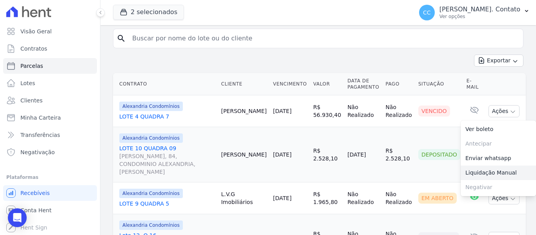  What do you see at coordinates (50, 31) in the screenshot?
I see `a: Visão Geral` at bounding box center [50, 31].